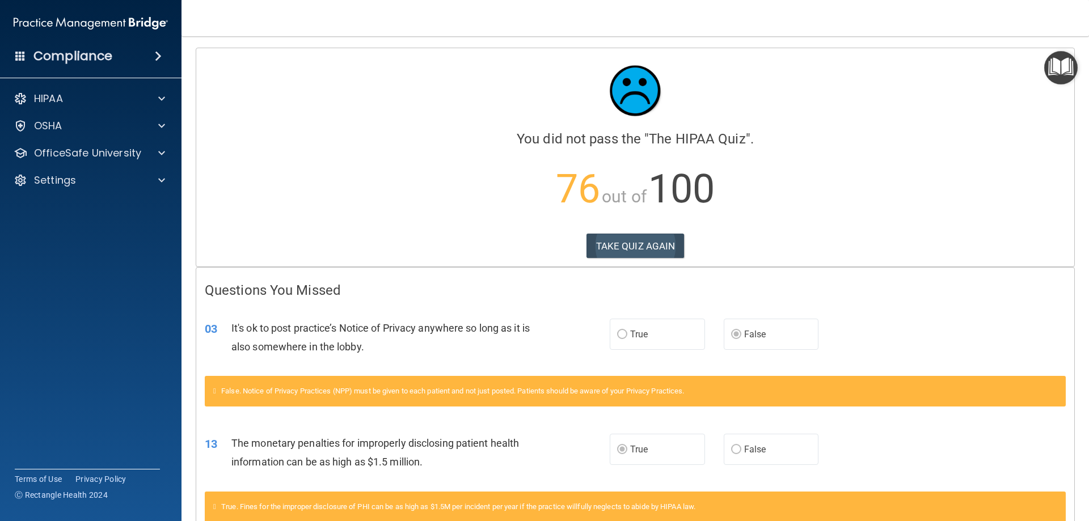 The image size is (1089, 521). Describe the element at coordinates (697, 139) in the screenshot. I see `span: The HIPAA Quiz` at that location.